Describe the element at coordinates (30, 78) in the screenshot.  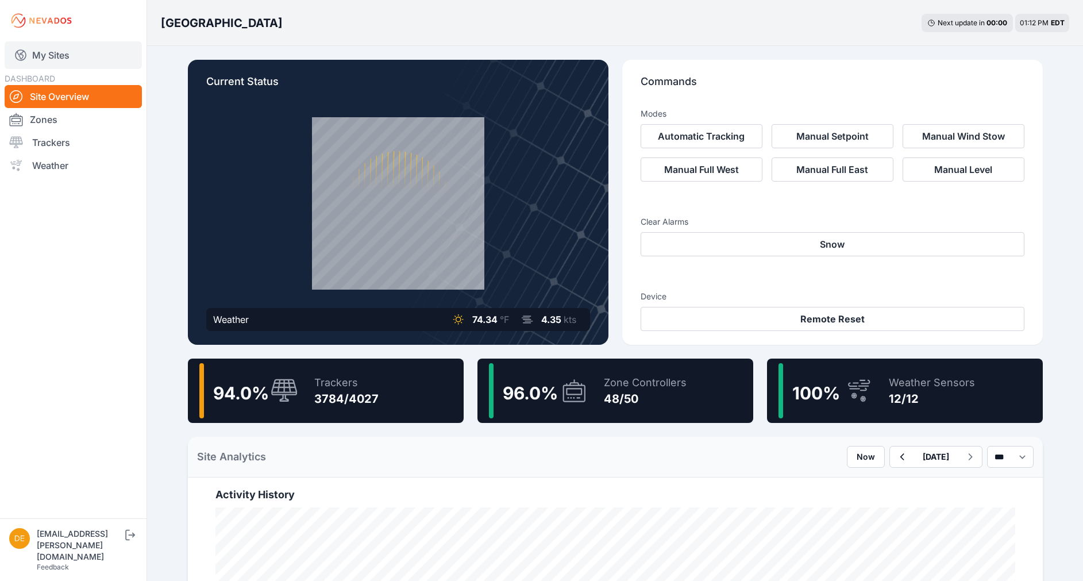
I see `span: DASHBOARD` at that location.